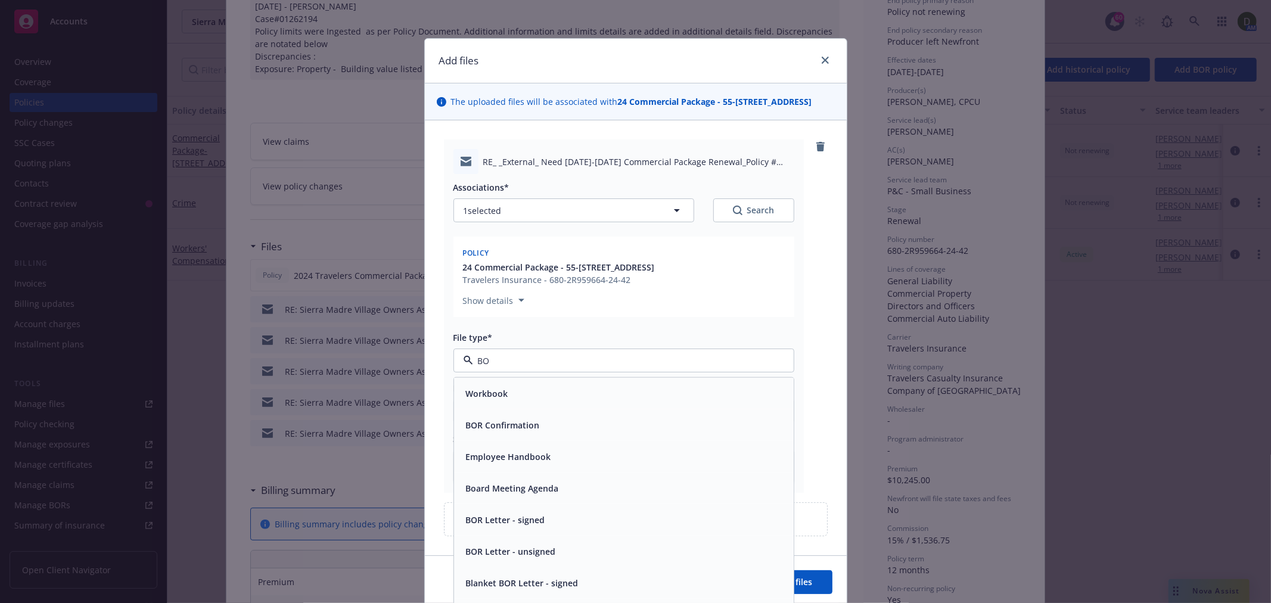 The height and width of the screenshot is (603, 1271). What do you see at coordinates (503, 425) in the screenshot?
I see `button: BOR Confirmation` at bounding box center [503, 425].